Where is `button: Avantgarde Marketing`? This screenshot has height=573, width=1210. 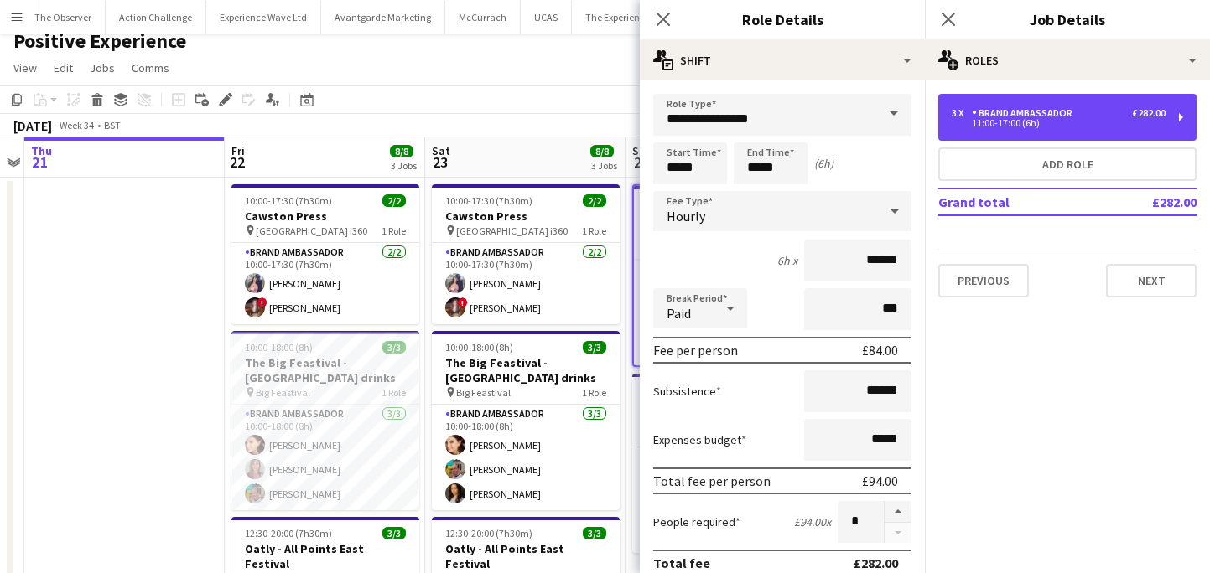 button: Avantgarde Marketing is located at coordinates (383, 17).